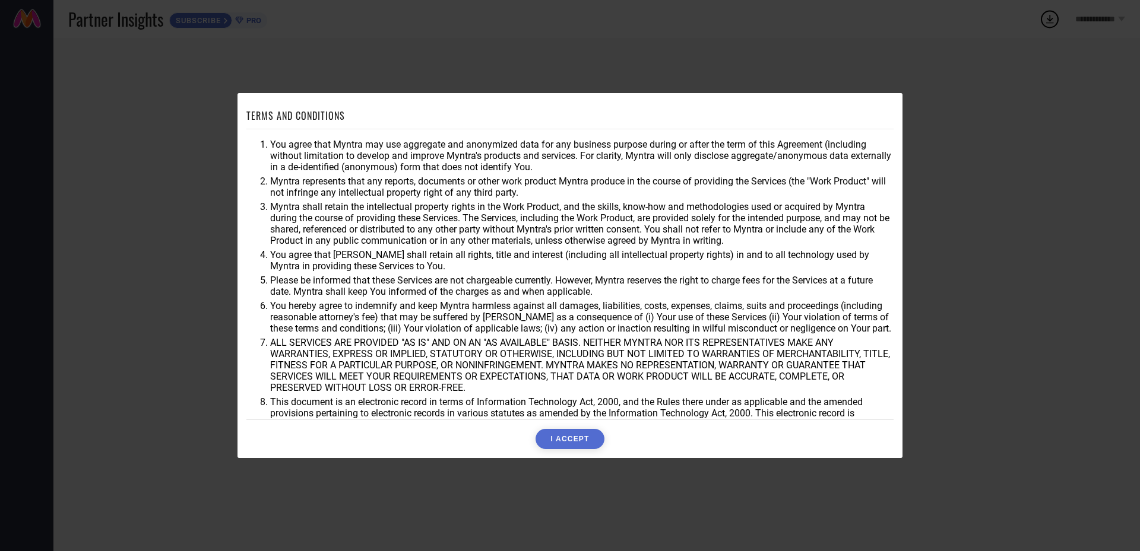  Describe the element at coordinates (582, 156) in the screenshot. I see `li: You agree that Myntra may use aggregate and anonymized data for any business purpose during or af...` at that location.